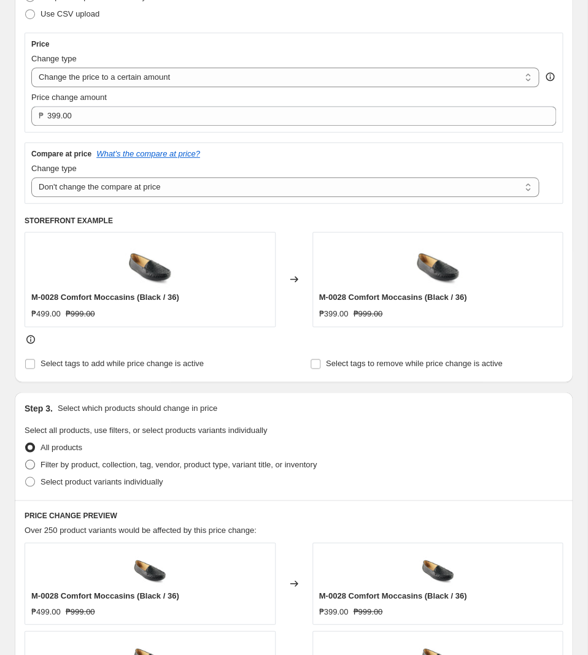  What do you see at coordinates (179, 464) in the screenshot?
I see `span: Filter by product, collection, tag, vendor, product type, variant title, or inventory` at bounding box center [179, 464].